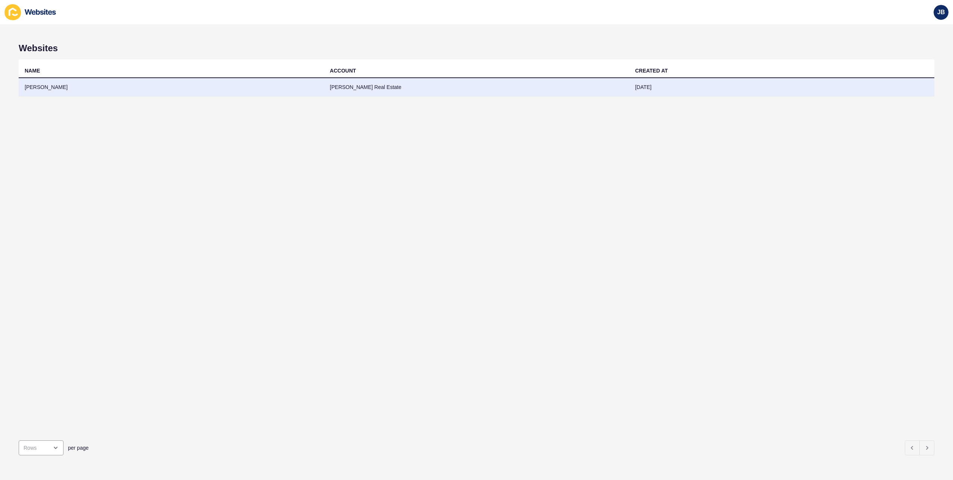 Image resolution: width=953 pixels, height=480 pixels. What do you see at coordinates (32, 71) in the screenshot?
I see `div: NAME` at bounding box center [32, 71].